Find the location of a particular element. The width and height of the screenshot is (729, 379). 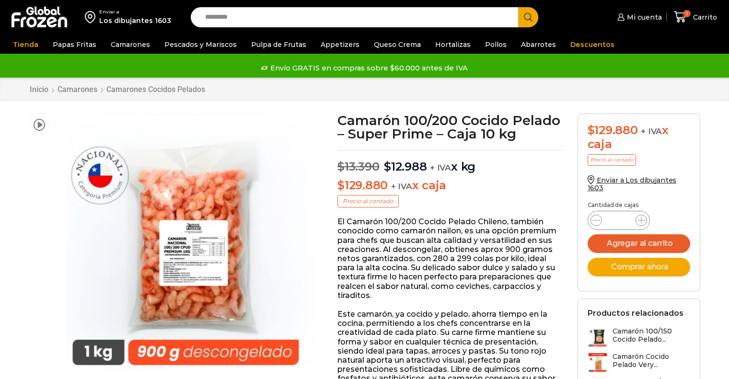

span: Mi cuenta is located at coordinates (643, 17).